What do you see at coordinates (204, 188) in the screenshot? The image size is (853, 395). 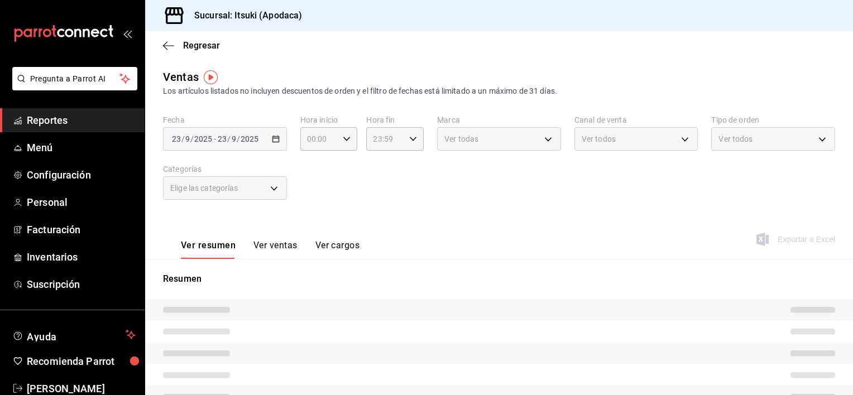 I see `span: Elige las categorías` at bounding box center [204, 188].